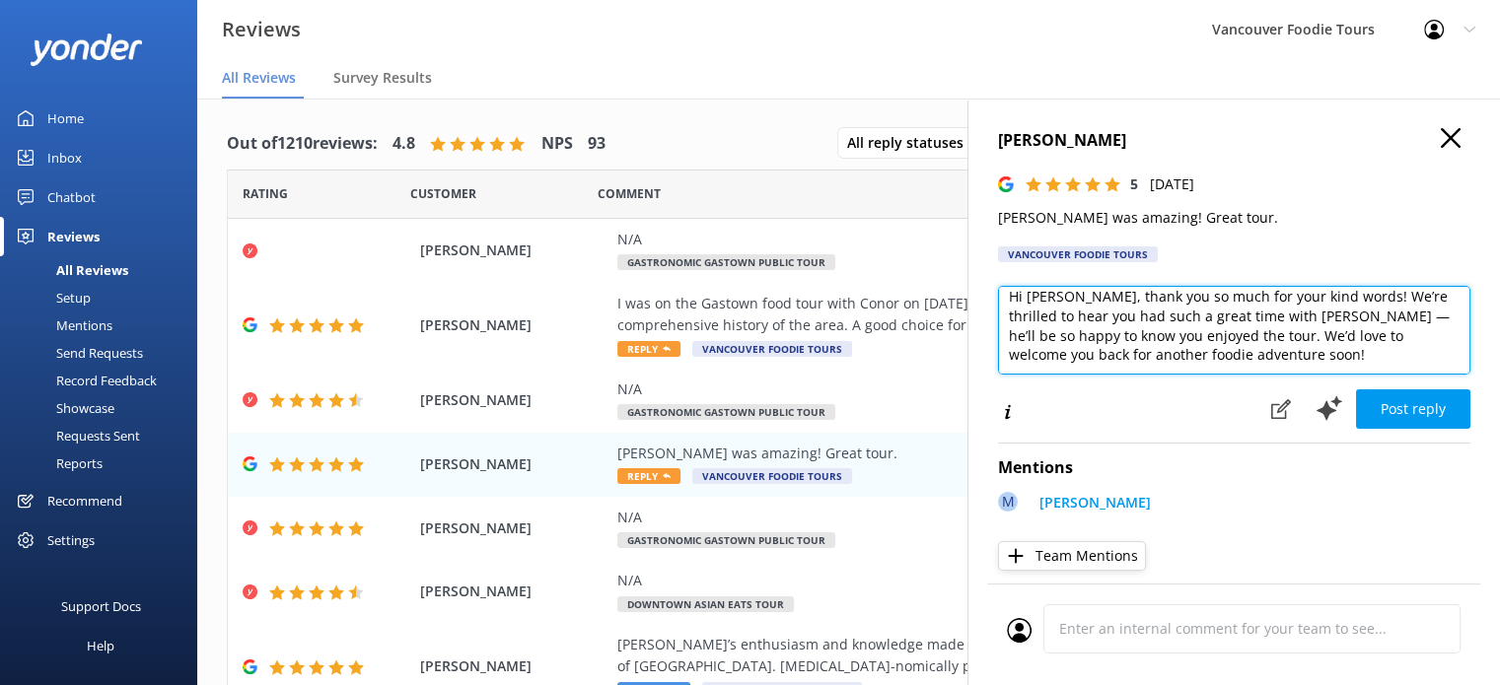  What do you see at coordinates (101, 606) in the screenshot?
I see `div: Support Docs` at bounding box center [101, 606].